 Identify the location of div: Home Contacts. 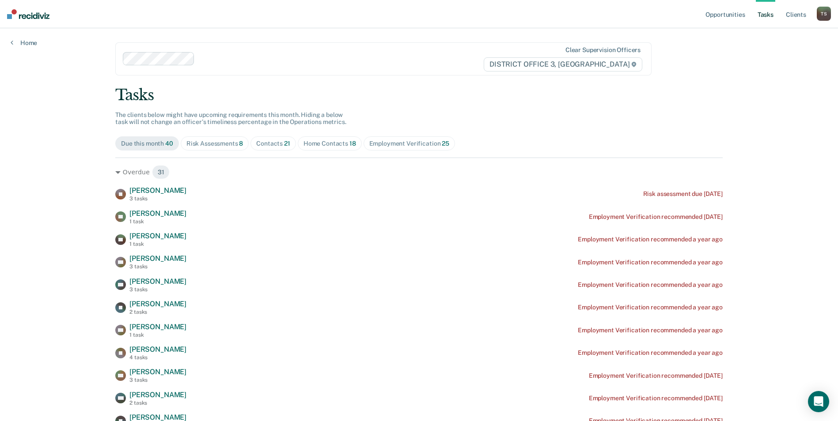
(329, 144).